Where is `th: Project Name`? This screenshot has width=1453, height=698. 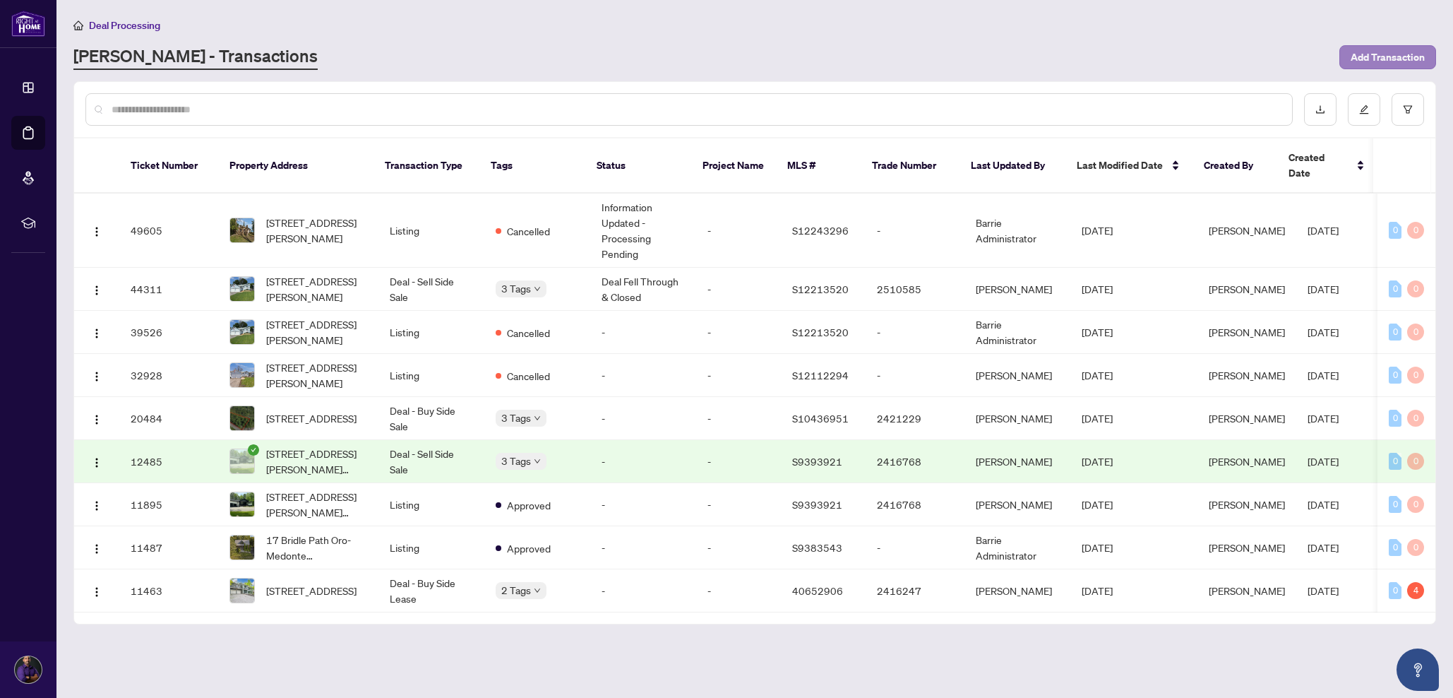
th: Project Name is located at coordinates (734, 166).